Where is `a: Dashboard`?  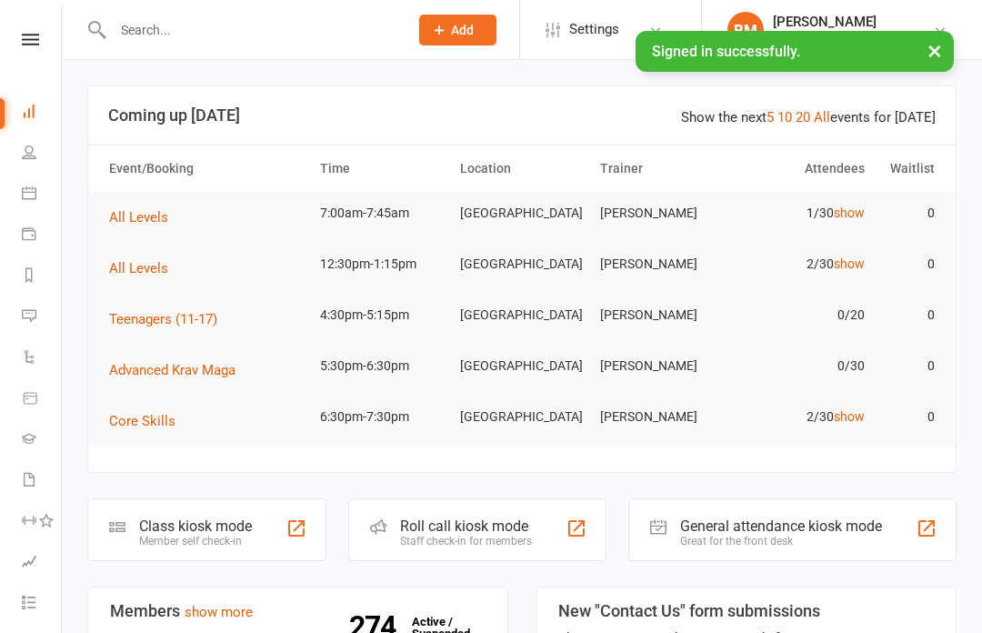 a: Dashboard is located at coordinates (42, 113).